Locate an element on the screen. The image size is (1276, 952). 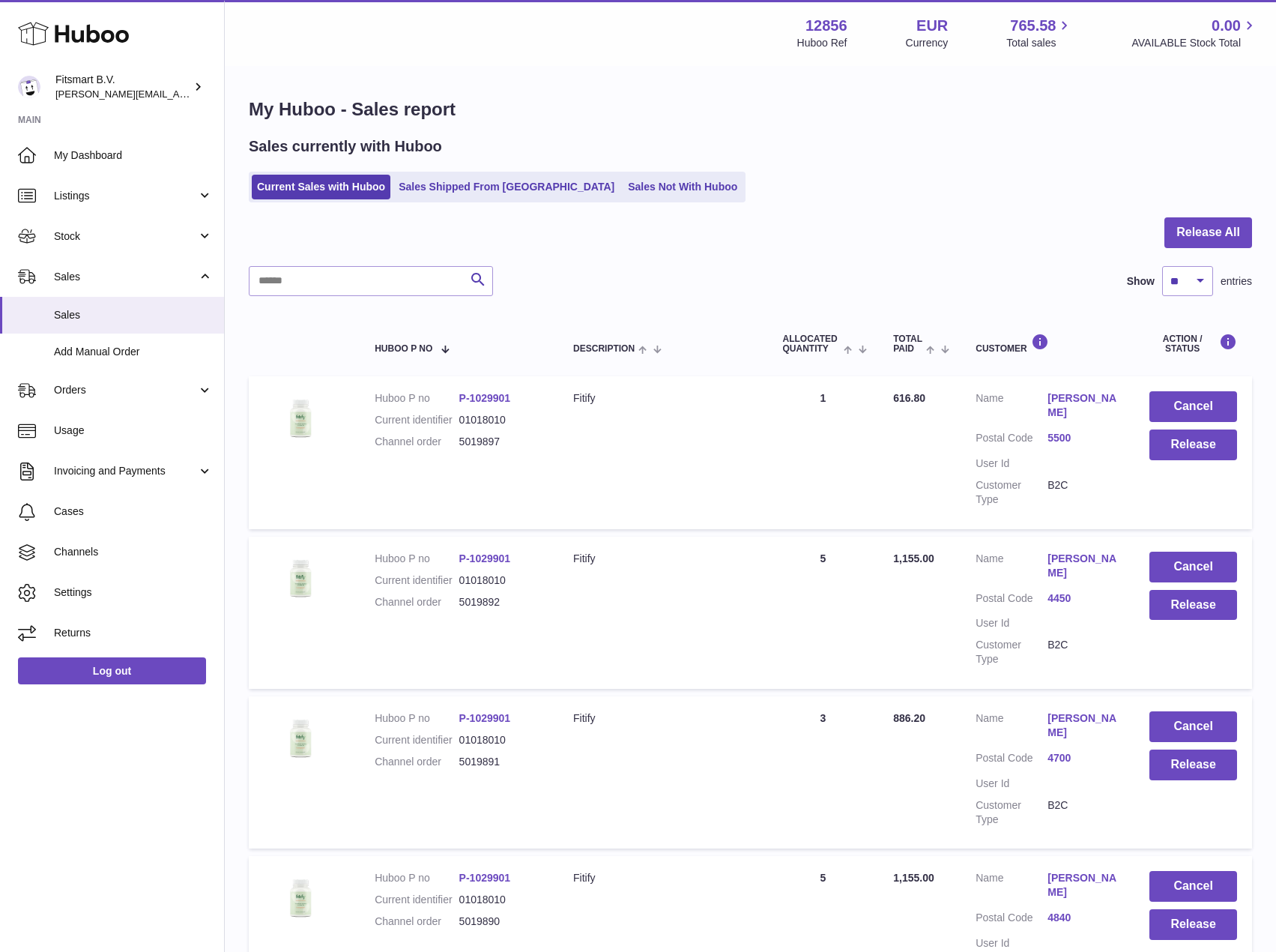
div: Currency is located at coordinates (927, 43).